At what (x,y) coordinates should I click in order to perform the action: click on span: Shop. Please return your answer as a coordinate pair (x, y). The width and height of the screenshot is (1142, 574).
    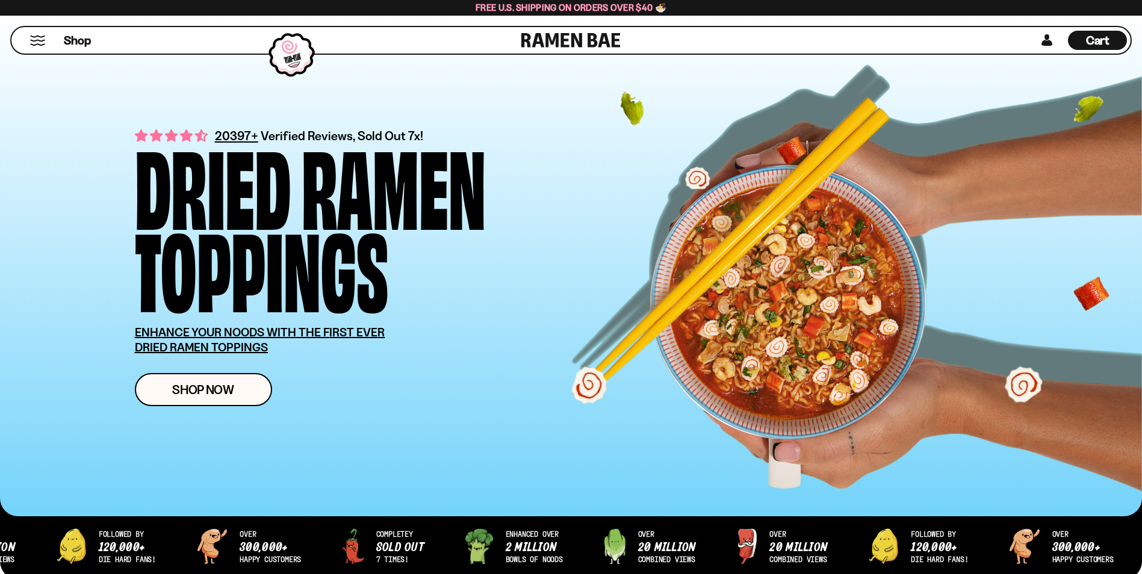
    Looking at the image, I should click on (77, 40).